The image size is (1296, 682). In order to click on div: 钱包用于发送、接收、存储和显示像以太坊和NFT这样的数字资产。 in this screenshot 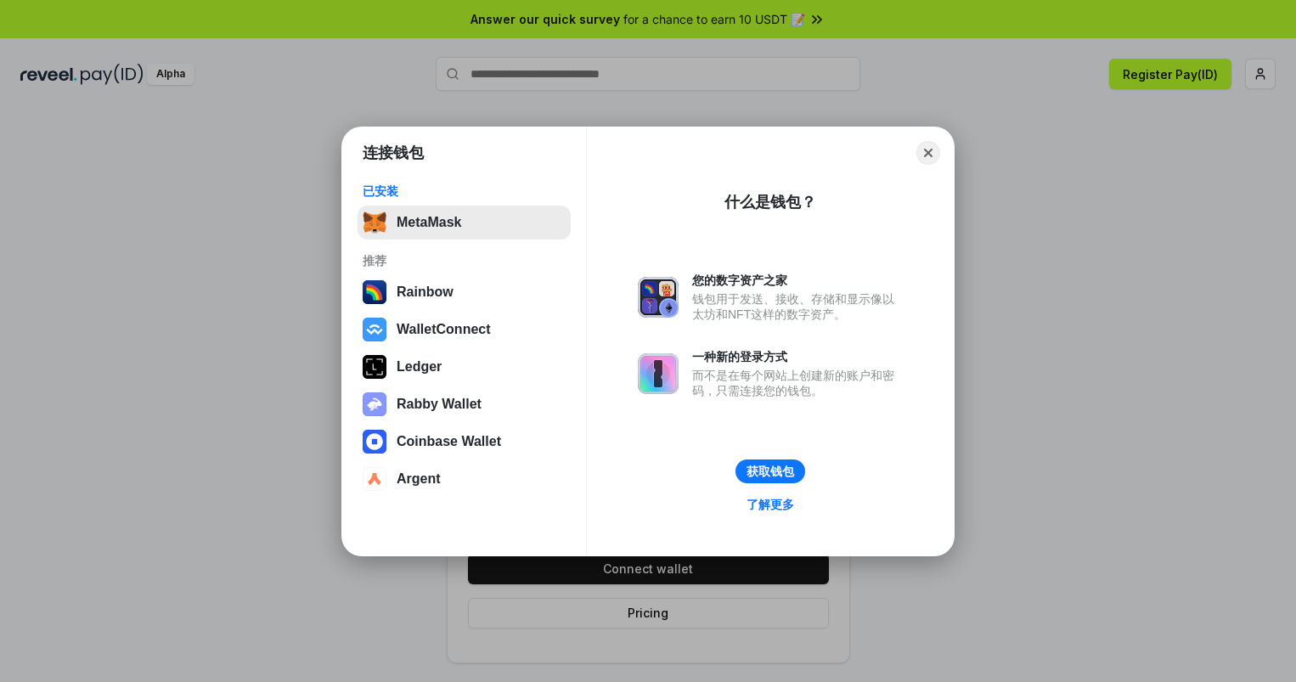, I will do `click(797, 307)`.